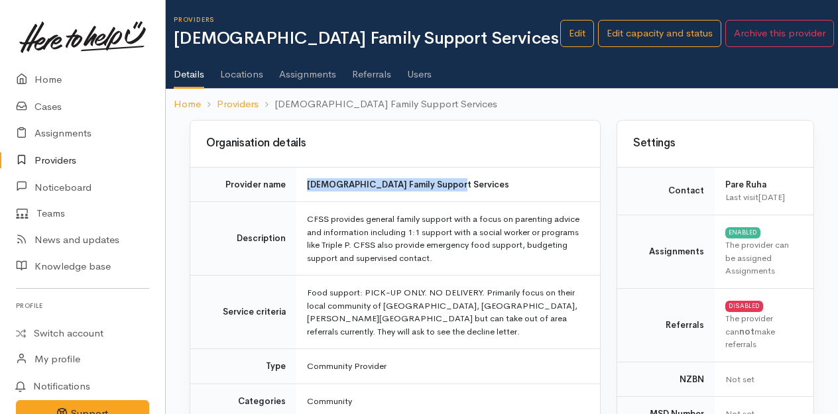 The image size is (838, 414). What do you see at coordinates (371, 70) in the screenshot?
I see `a: Referrals` at bounding box center [371, 70].